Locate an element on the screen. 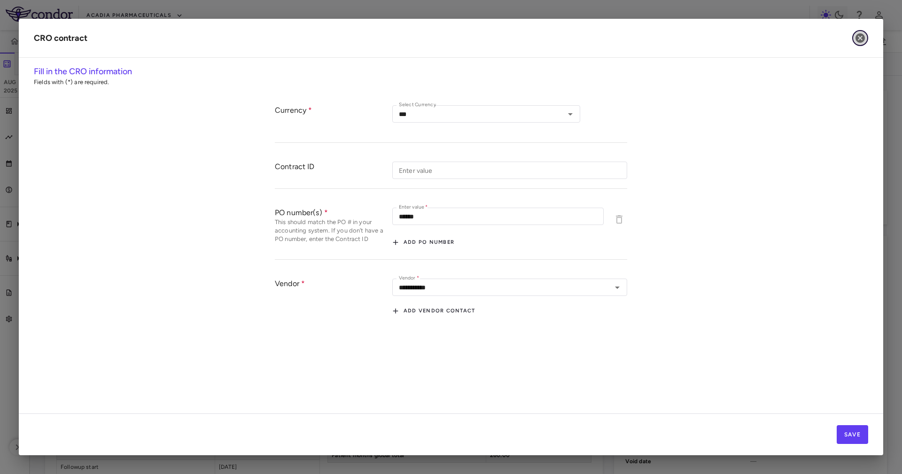 The image size is (902, 474). div: PO number(s) is located at coordinates (334, 212).